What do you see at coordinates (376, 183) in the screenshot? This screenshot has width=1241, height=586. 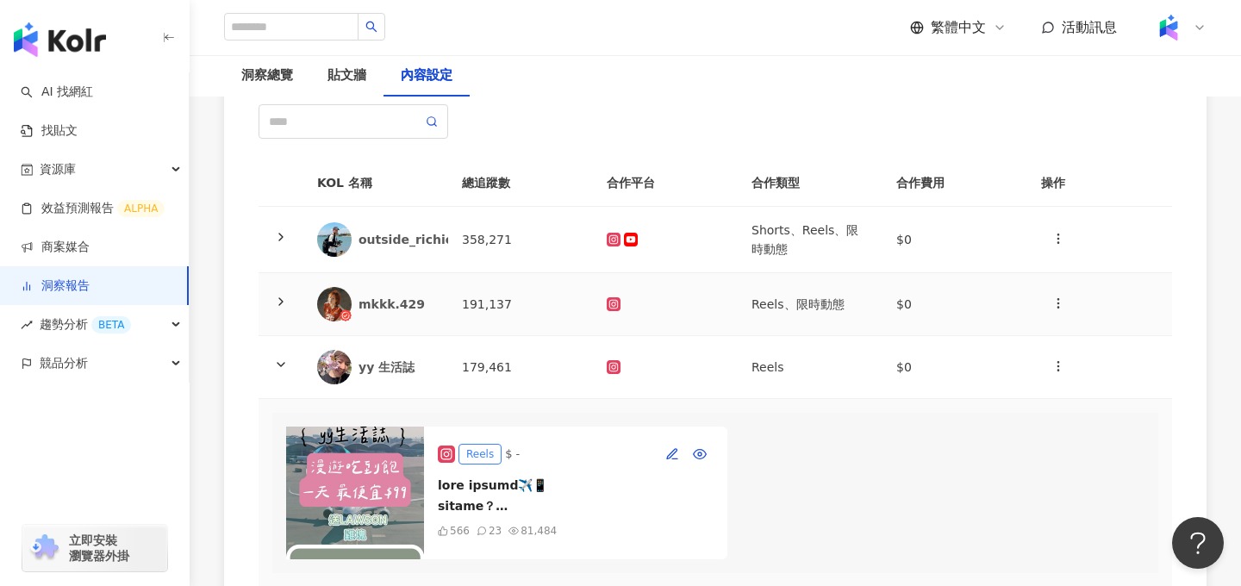 I see `th: KOL 名稱` at bounding box center [376, 183].